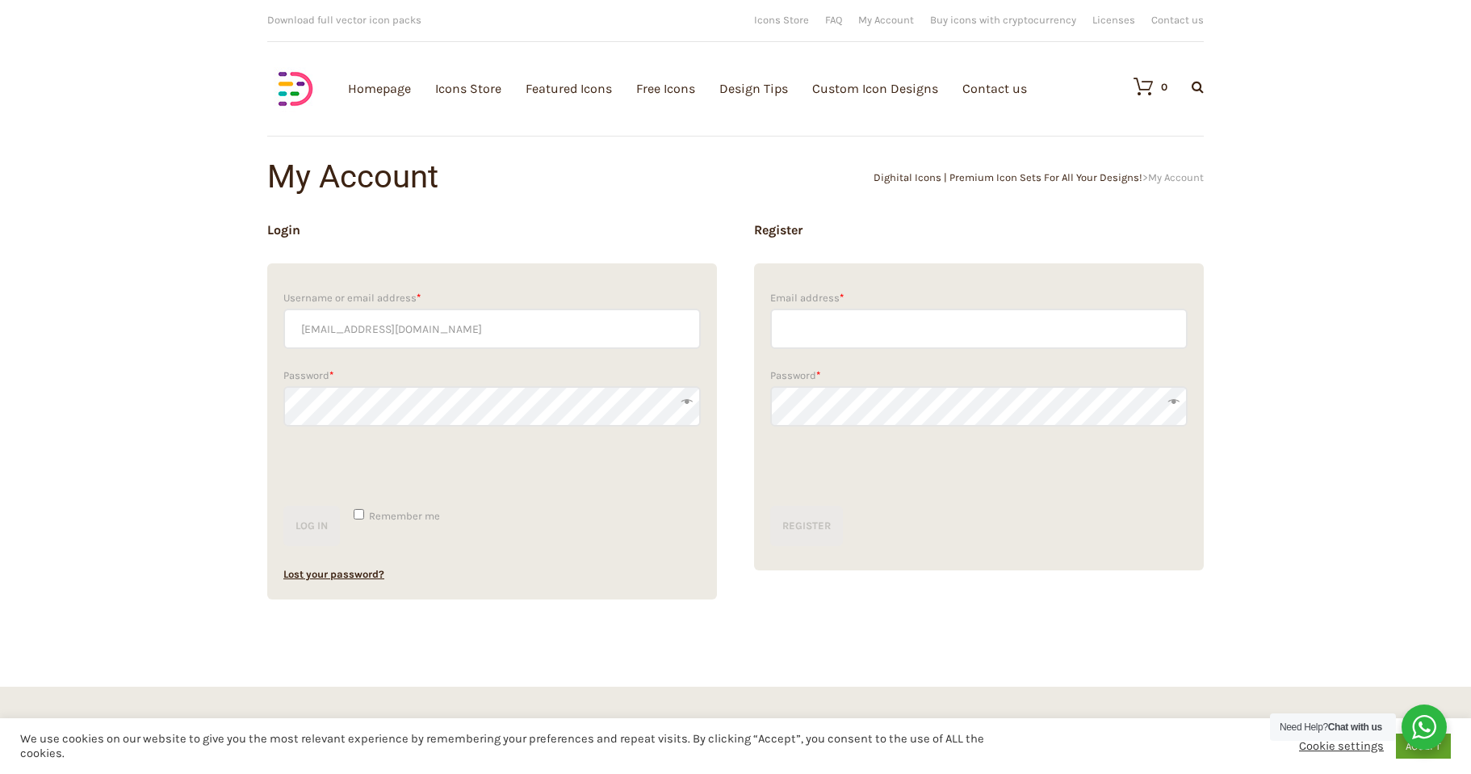 The height and width of the screenshot is (774, 1471). What do you see at coordinates (886, 19) in the screenshot?
I see `a: My Account` at bounding box center [886, 19].